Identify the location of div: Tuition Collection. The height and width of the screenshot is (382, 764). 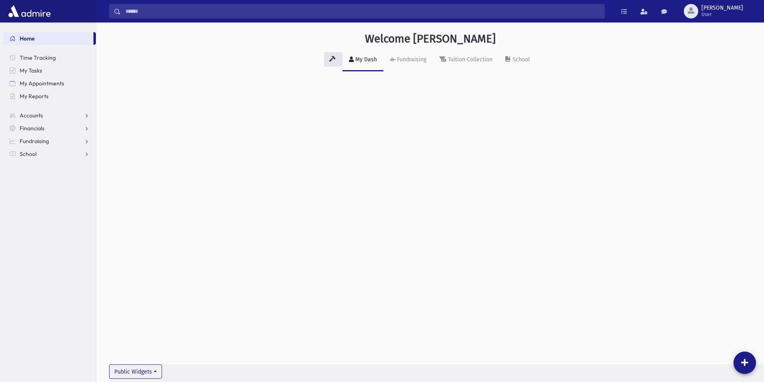
(469, 59).